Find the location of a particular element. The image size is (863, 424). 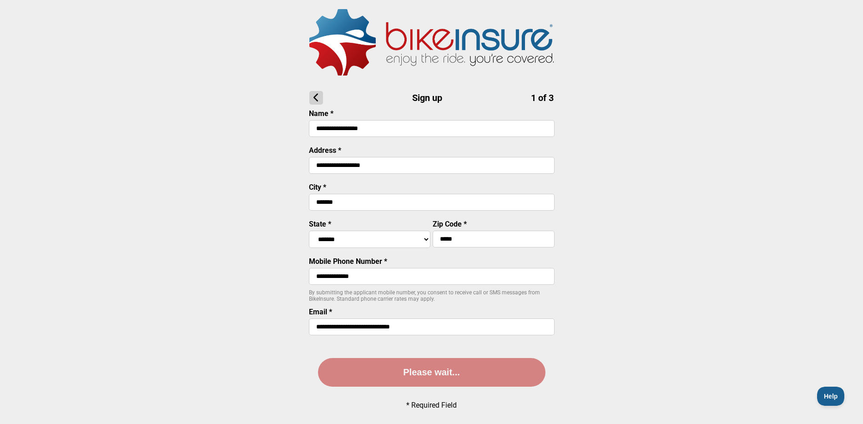

label: Address * is located at coordinates (325, 150).